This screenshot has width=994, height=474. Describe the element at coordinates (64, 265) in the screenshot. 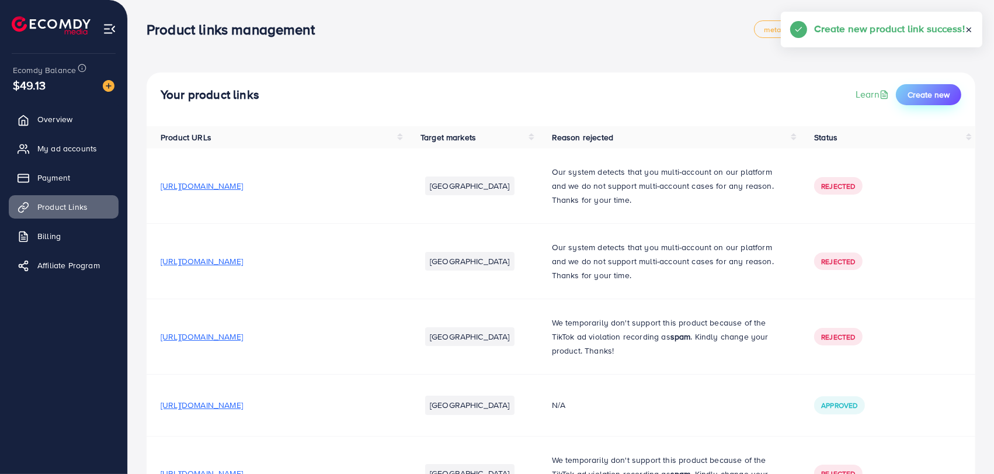

I see `a: Affiliate Program` at that location.